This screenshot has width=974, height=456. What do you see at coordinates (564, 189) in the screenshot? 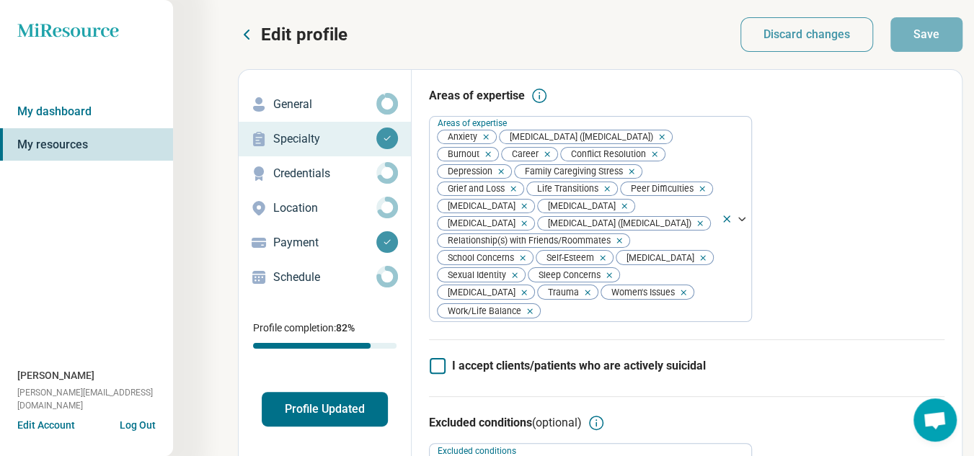
I see `span: Life Transitions` at bounding box center [564, 189].